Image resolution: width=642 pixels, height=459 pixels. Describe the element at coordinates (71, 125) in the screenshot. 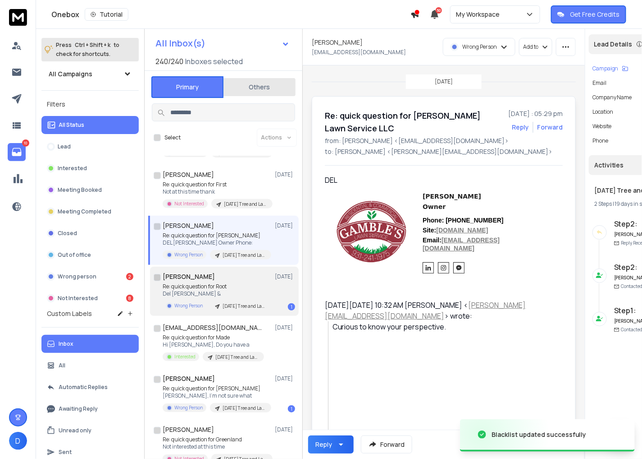

I see `p: All Status` at that location.